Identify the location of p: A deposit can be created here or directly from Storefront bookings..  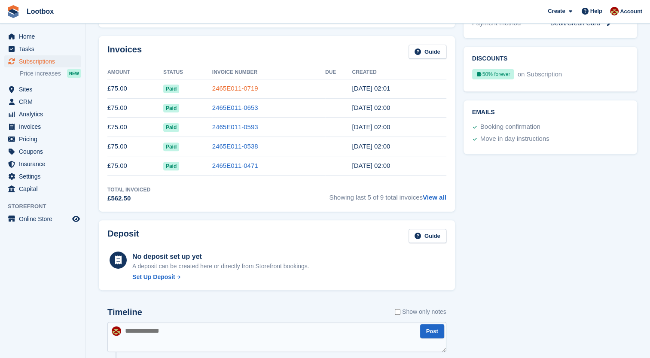
(221, 266).